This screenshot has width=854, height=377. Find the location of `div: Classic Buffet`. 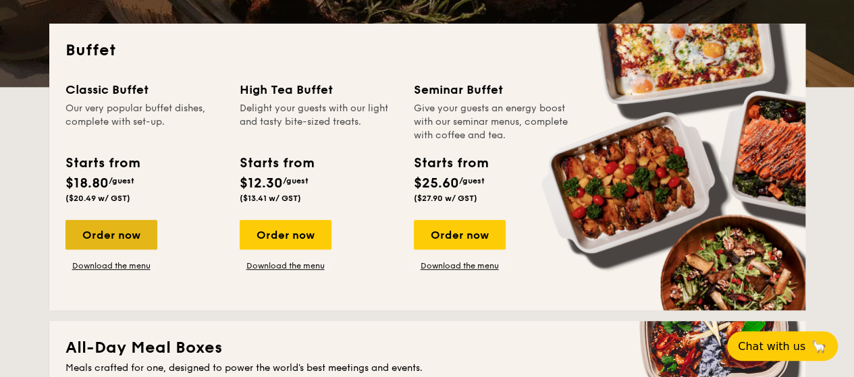

div: Classic Buffet is located at coordinates (144, 90).